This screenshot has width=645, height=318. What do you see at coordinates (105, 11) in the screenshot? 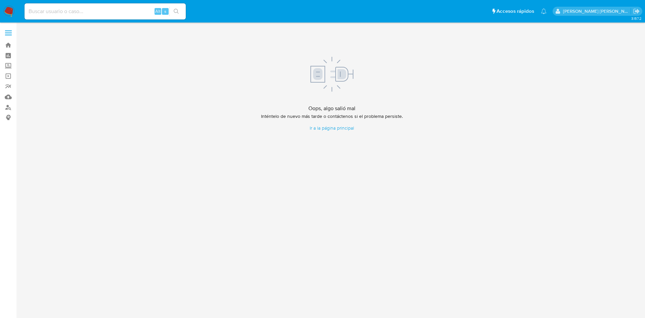
I see `input: Buscar usuario o caso...` at bounding box center [105, 11].